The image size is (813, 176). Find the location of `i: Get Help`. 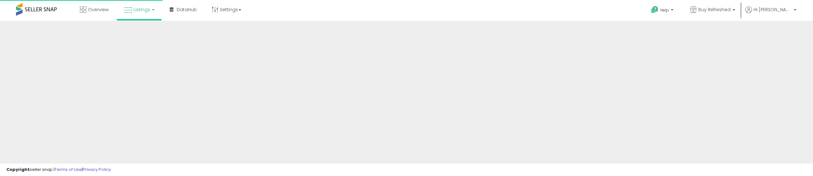

i: Get Help is located at coordinates (655, 10).